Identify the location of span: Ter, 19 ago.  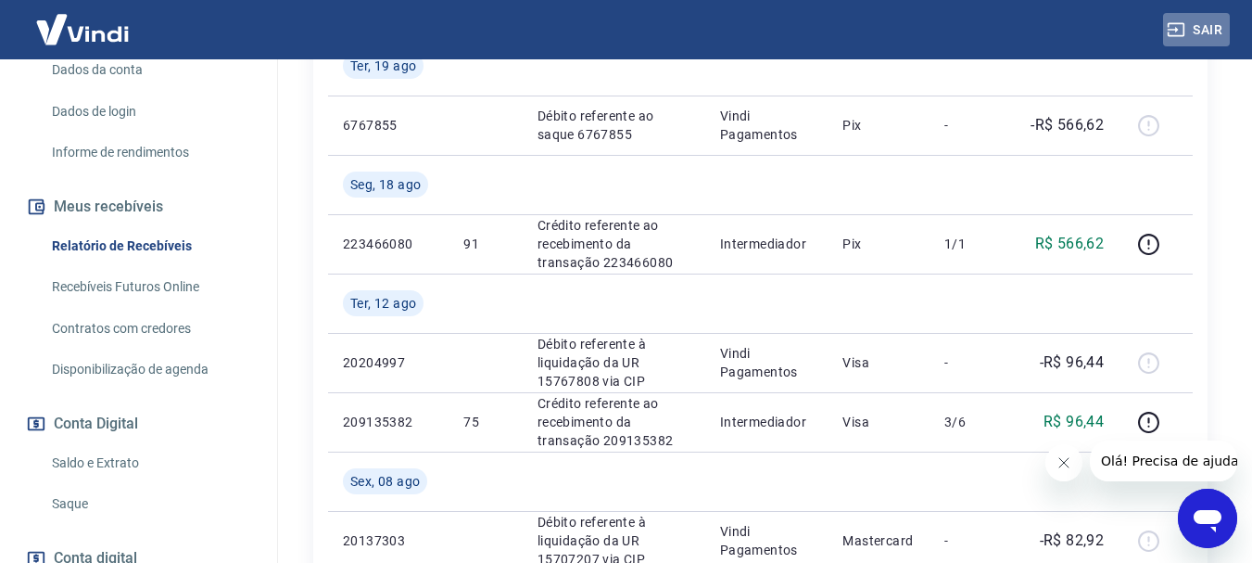
(383, 66).